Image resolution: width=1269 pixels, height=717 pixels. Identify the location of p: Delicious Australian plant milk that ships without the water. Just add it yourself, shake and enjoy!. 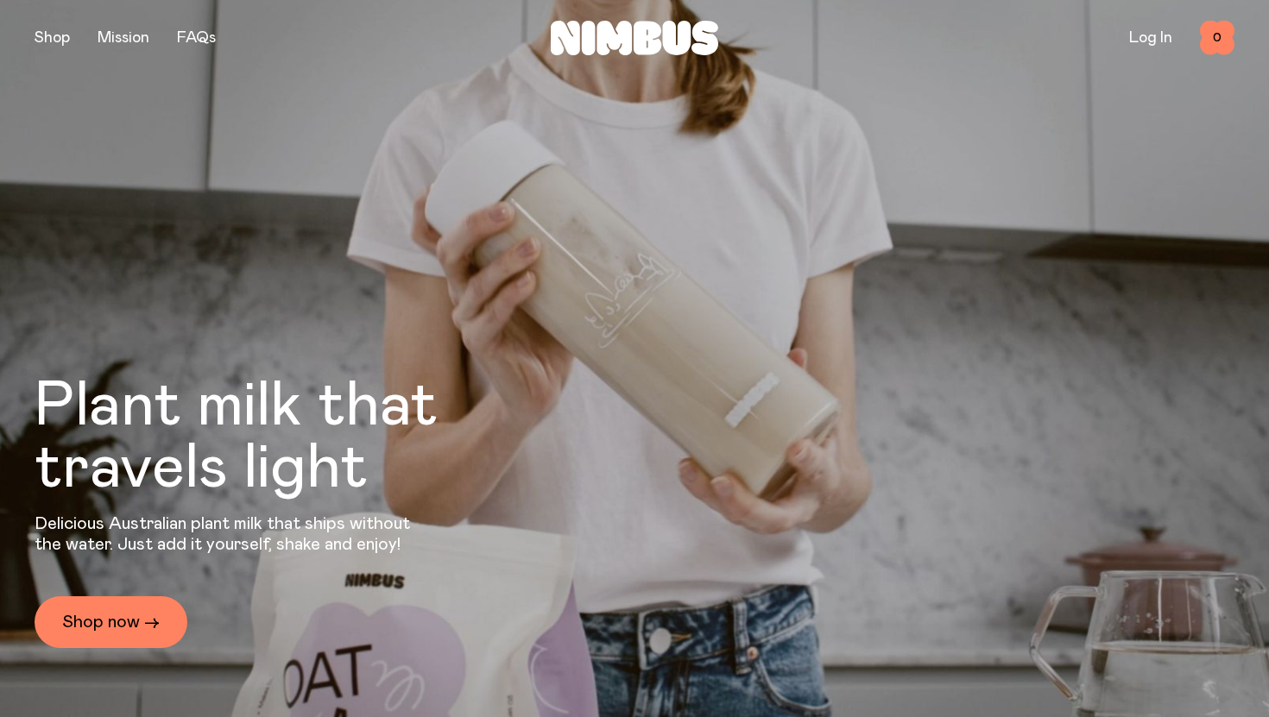
(228, 534).